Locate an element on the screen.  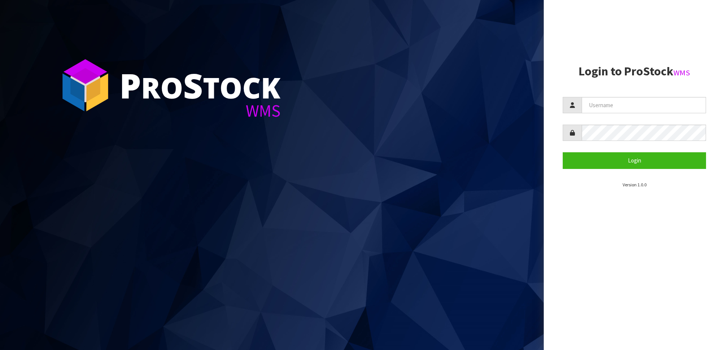
small: Version 1.0.0 is located at coordinates (634, 185).